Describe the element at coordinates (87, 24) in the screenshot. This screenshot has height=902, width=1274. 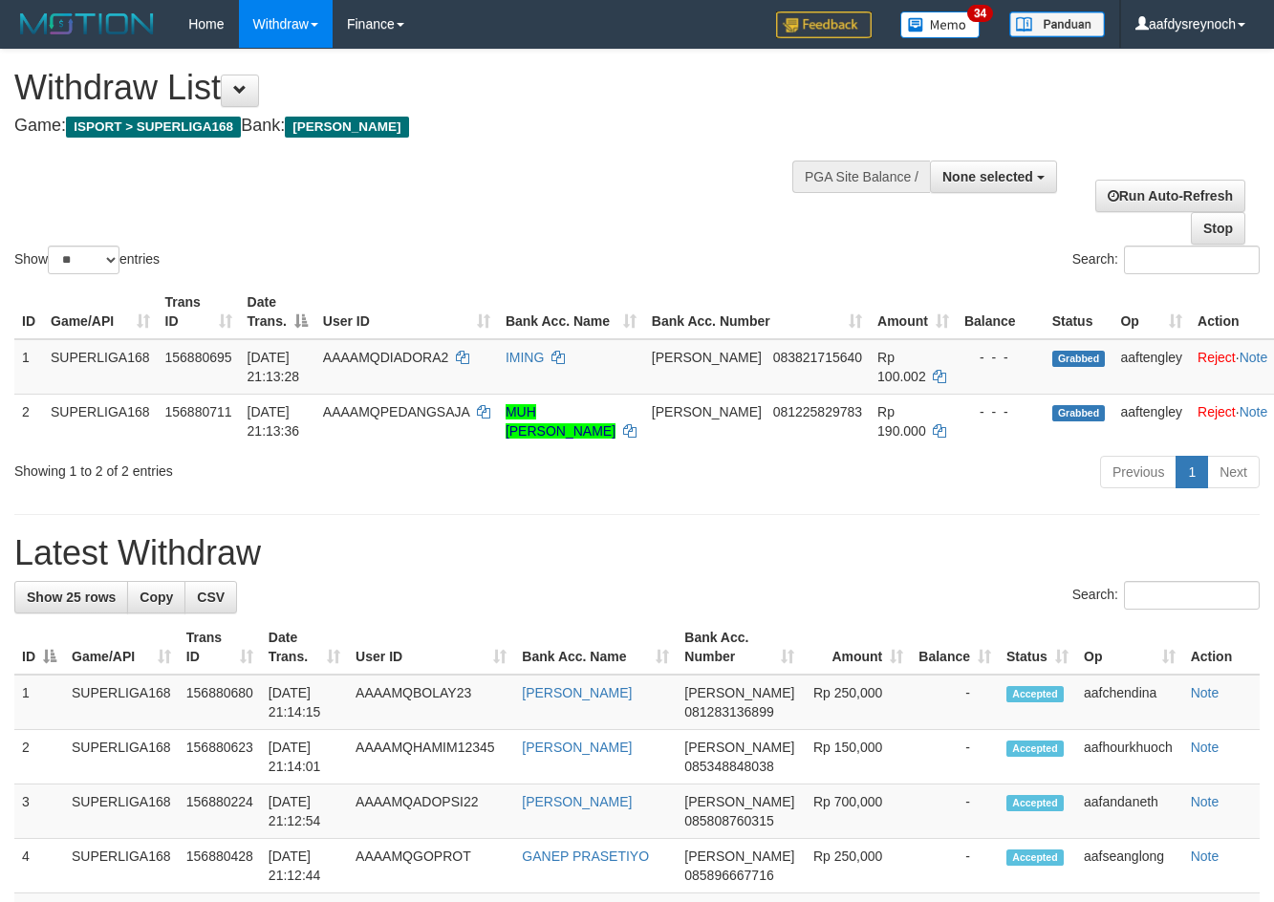
I see `img: MOTION_logo.png` at that location.